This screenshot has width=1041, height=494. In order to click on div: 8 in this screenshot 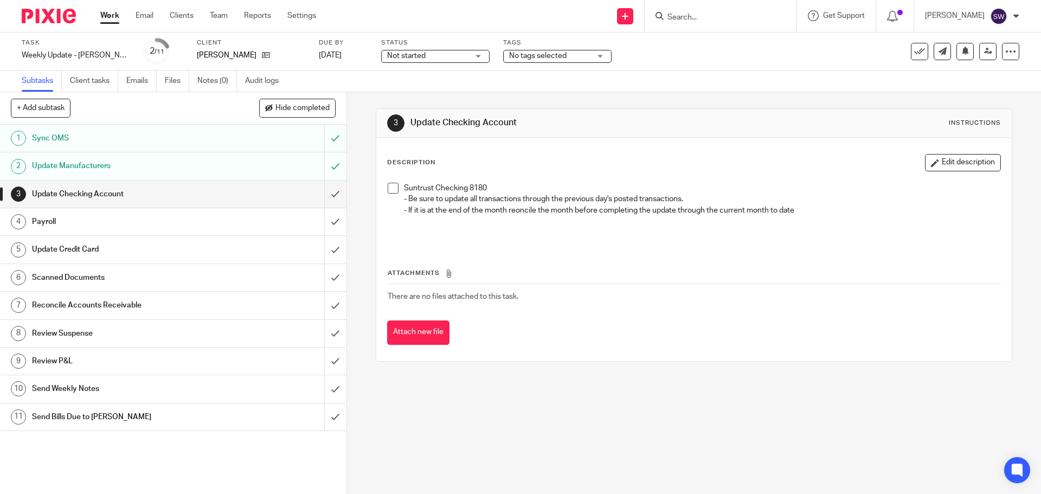, I will do `click(18, 333)`.